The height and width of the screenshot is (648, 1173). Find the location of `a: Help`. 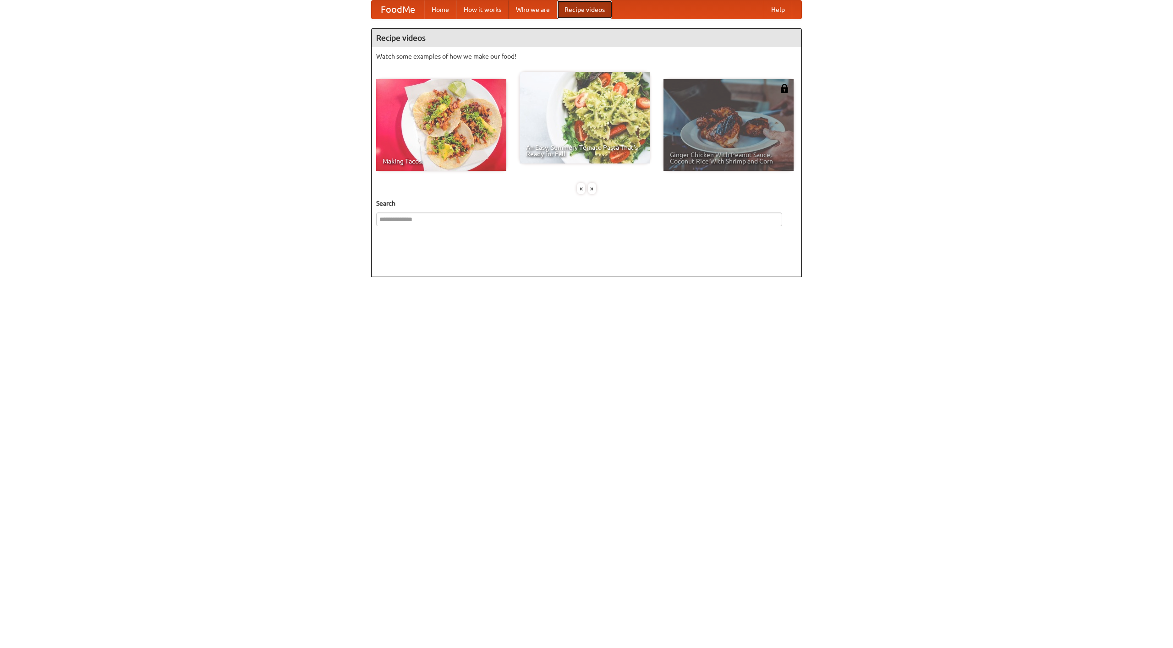

a: Help is located at coordinates (778, 10).